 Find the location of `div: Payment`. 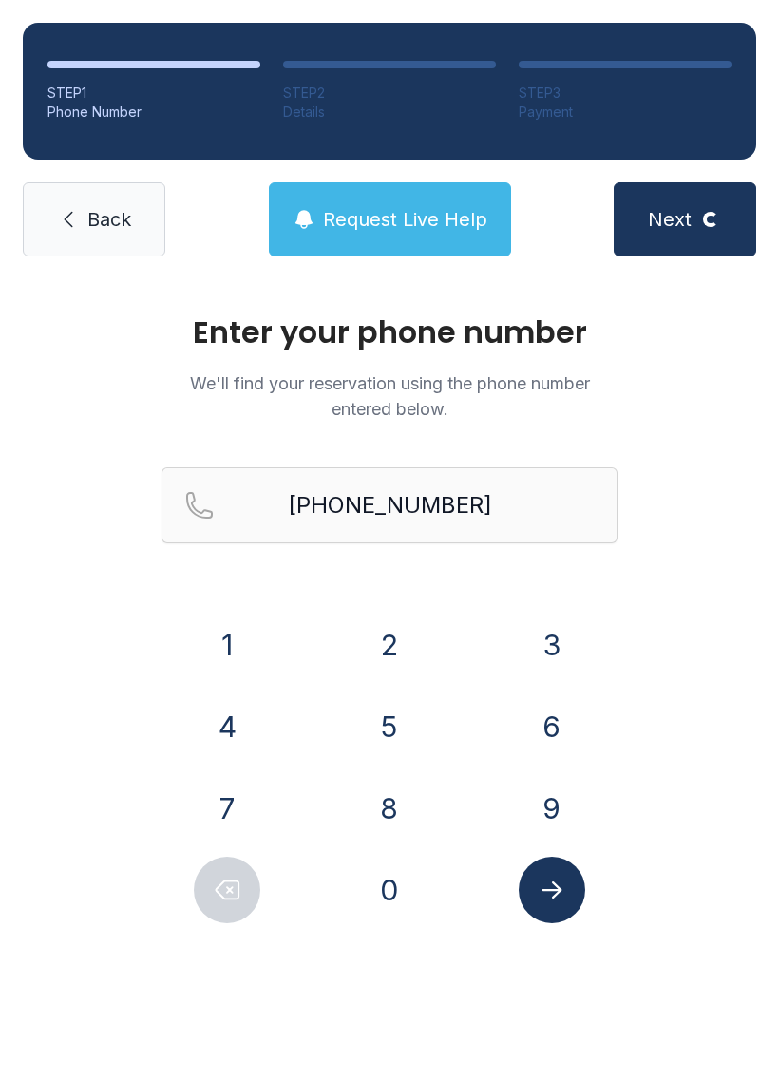

div: Payment is located at coordinates (625, 112).